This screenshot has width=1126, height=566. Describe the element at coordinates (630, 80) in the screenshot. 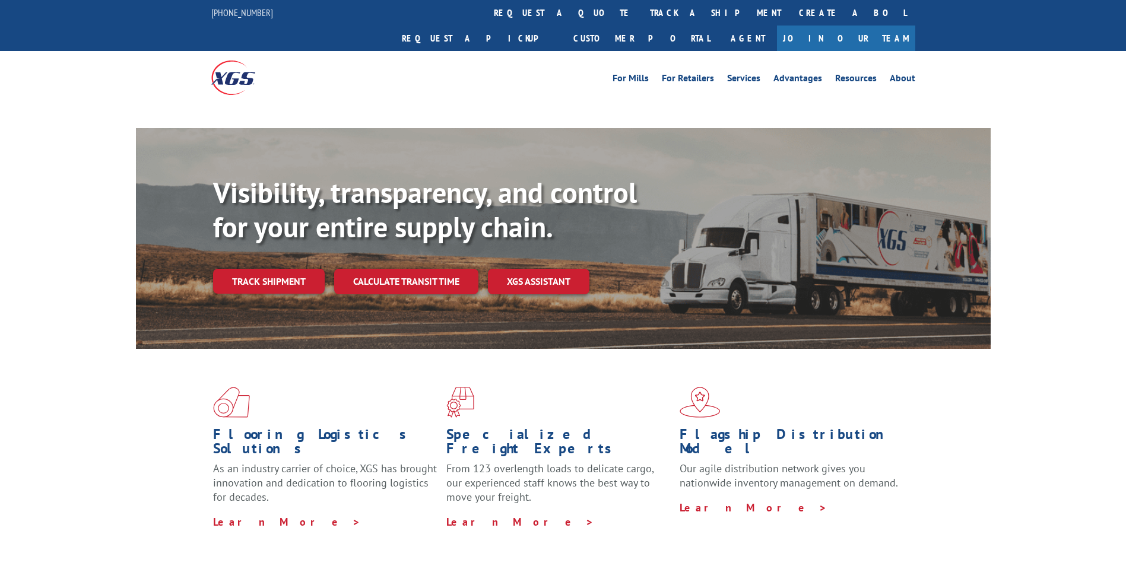

I see `a: For Mills` at that location.